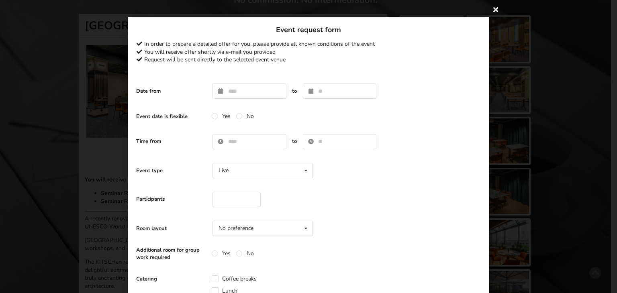 The height and width of the screenshot is (293, 617). Describe the element at coordinates (234, 279) in the screenshot. I see `label: Coffee breaks` at that location.